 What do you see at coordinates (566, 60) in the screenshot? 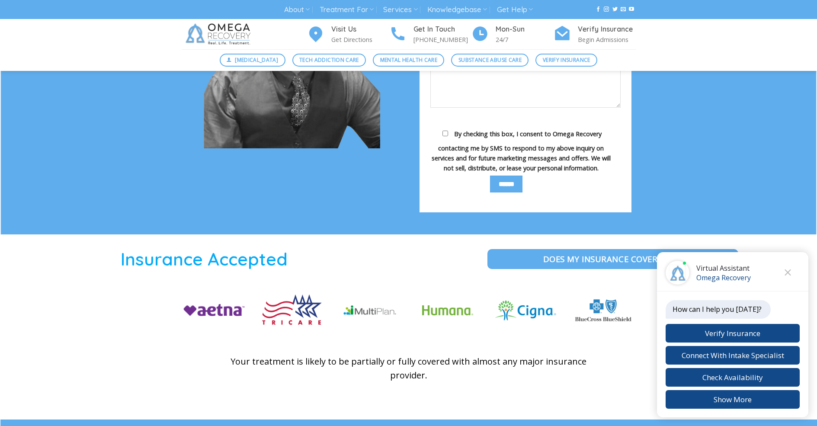
I see `span: Verify Insurance` at bounding box center [566, 60].